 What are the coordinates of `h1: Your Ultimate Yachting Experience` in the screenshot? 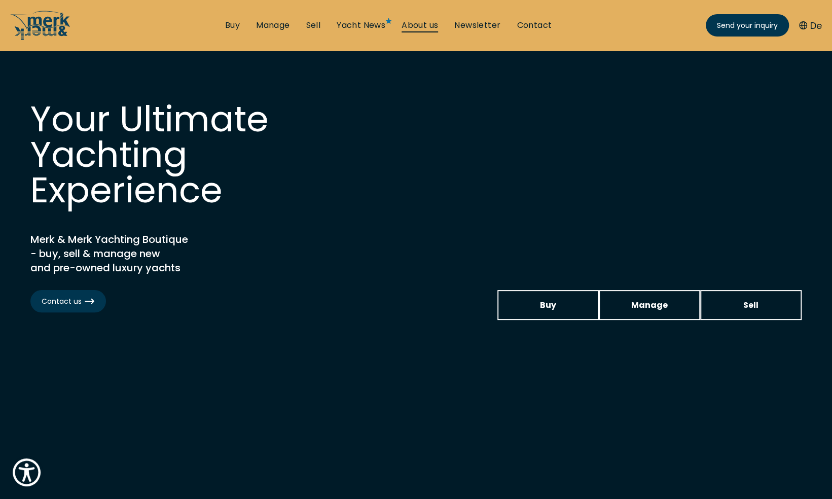 It's located at (182, 155).